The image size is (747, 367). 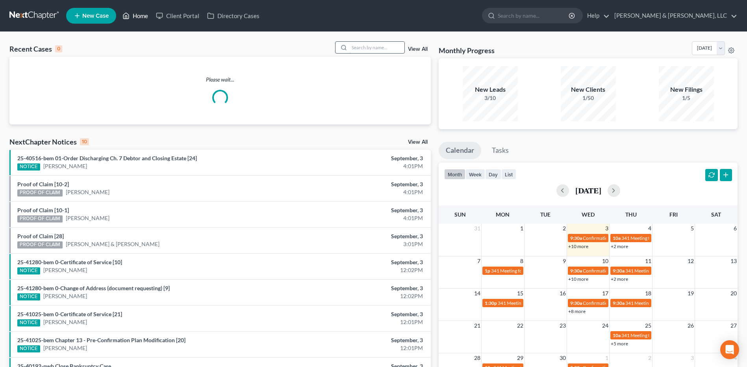 I want to click on span: Sat, so click(x=716, y=214).